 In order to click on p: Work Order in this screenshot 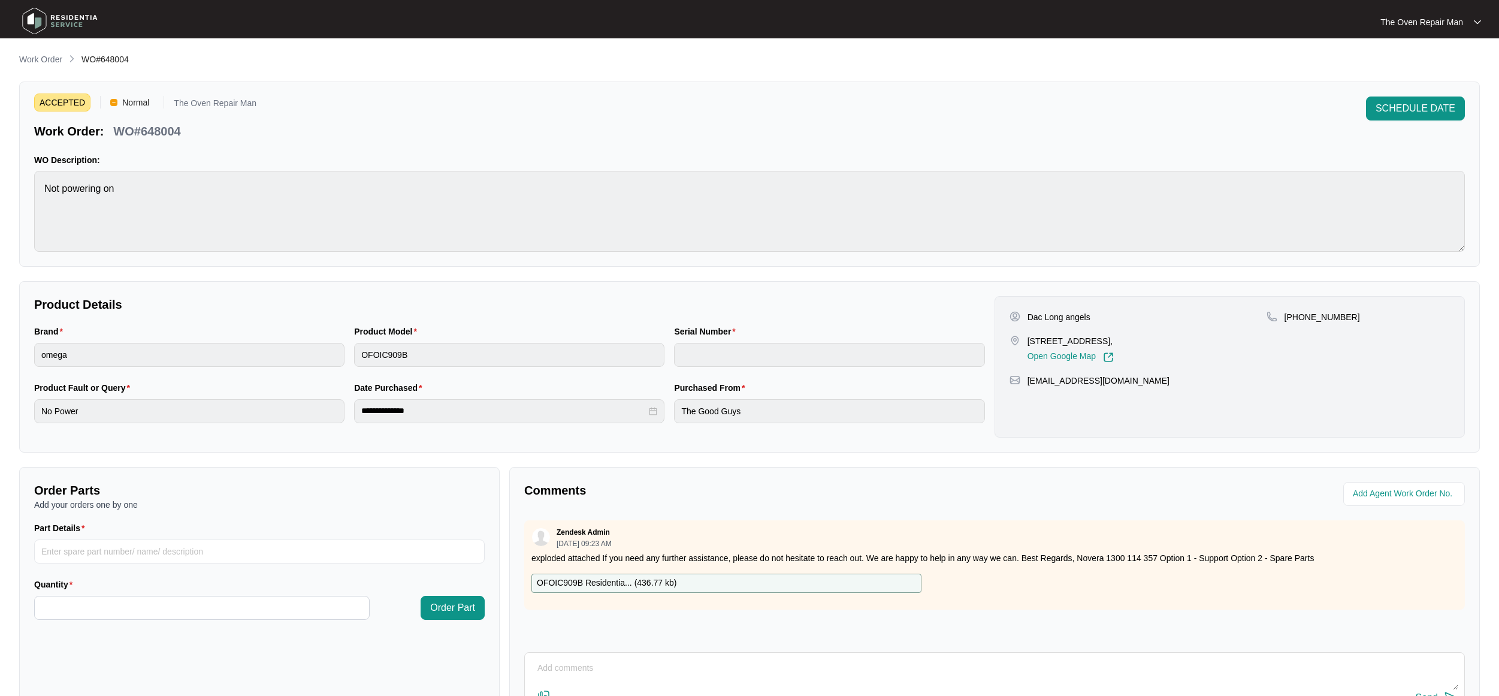, I will do `click(41, 59)`.